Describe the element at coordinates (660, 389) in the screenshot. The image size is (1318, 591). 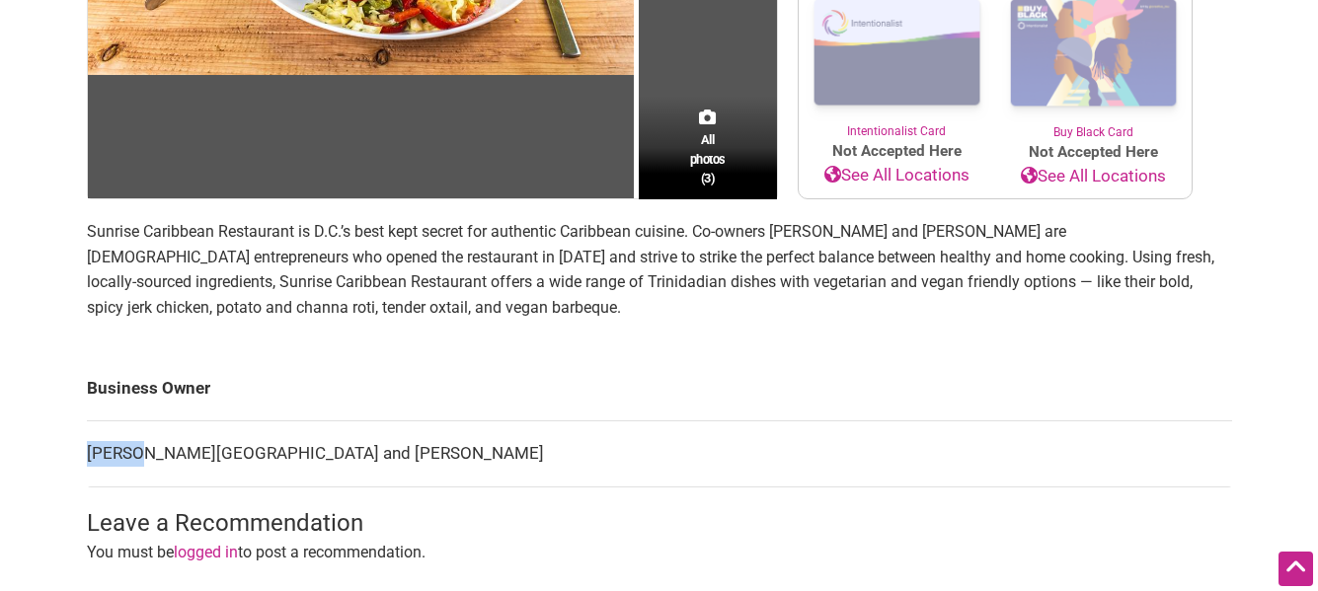
I see `td: Business Owner` at that location.